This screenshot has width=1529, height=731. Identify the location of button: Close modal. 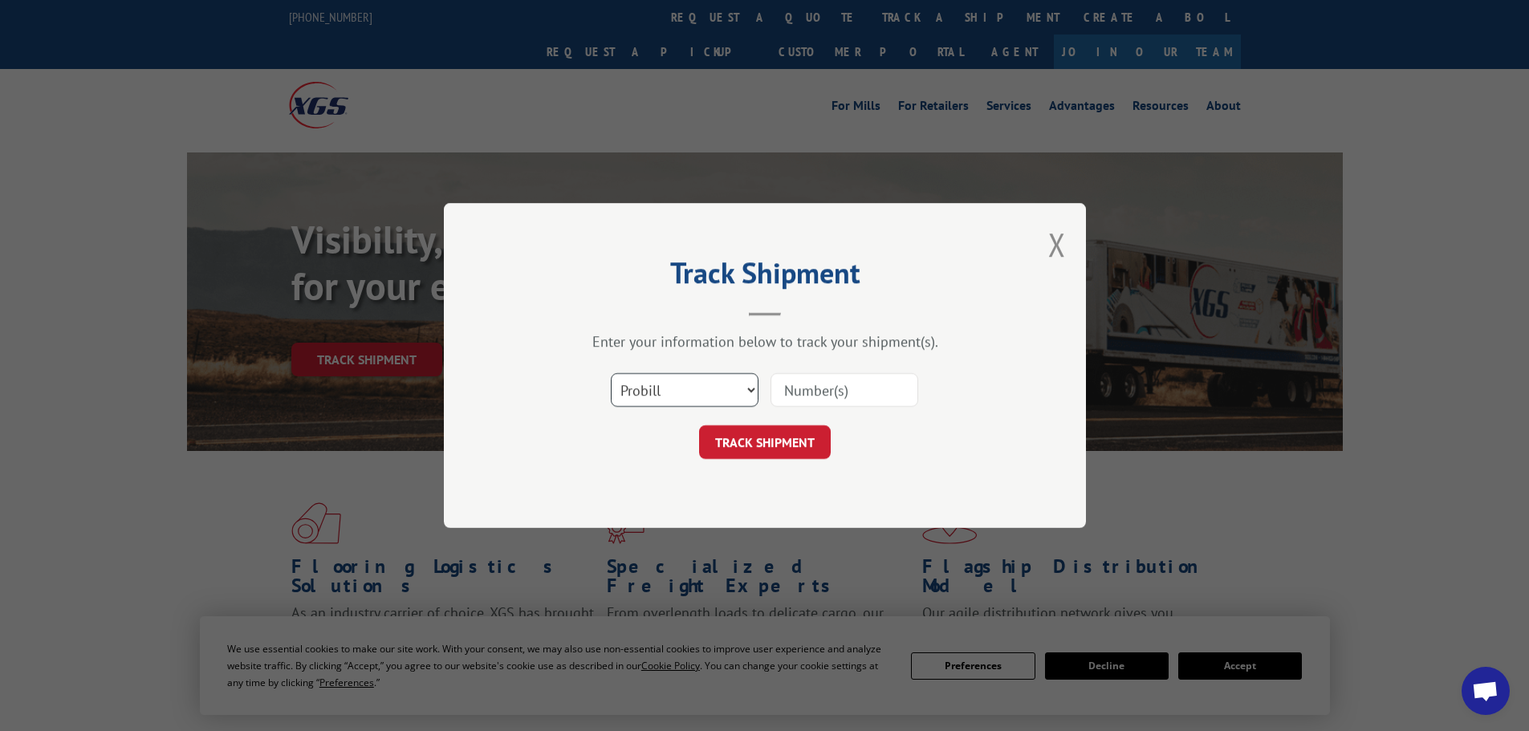
(1057, 244).